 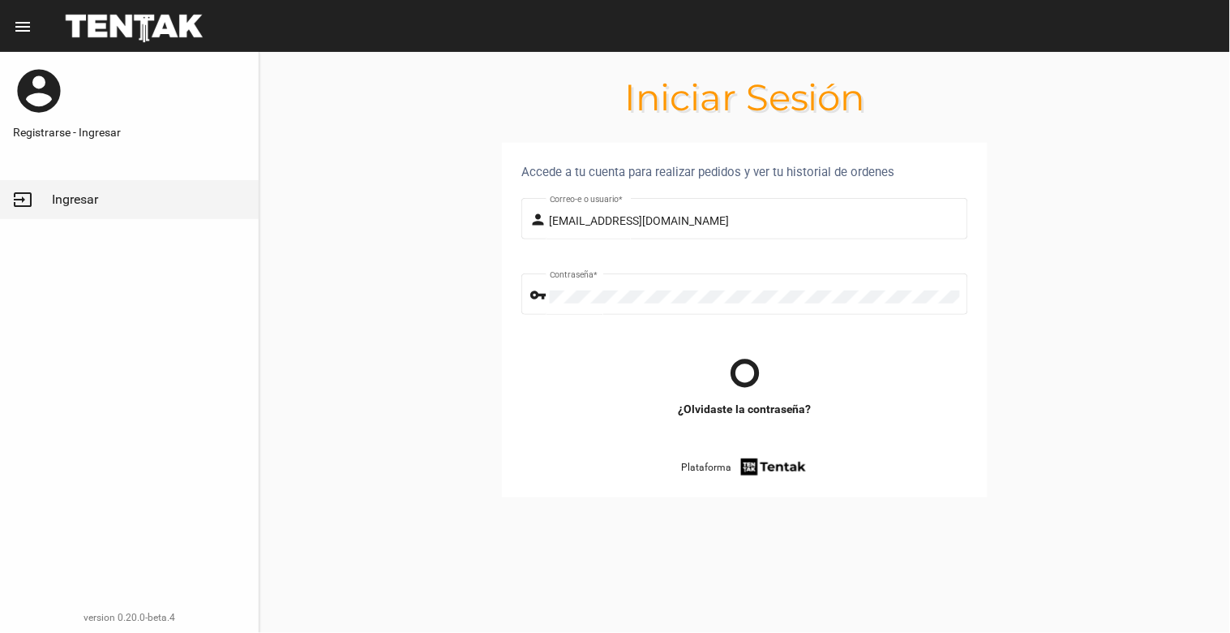 I want to click on mat-icon: vpn_key, so click(x=540, y=295).